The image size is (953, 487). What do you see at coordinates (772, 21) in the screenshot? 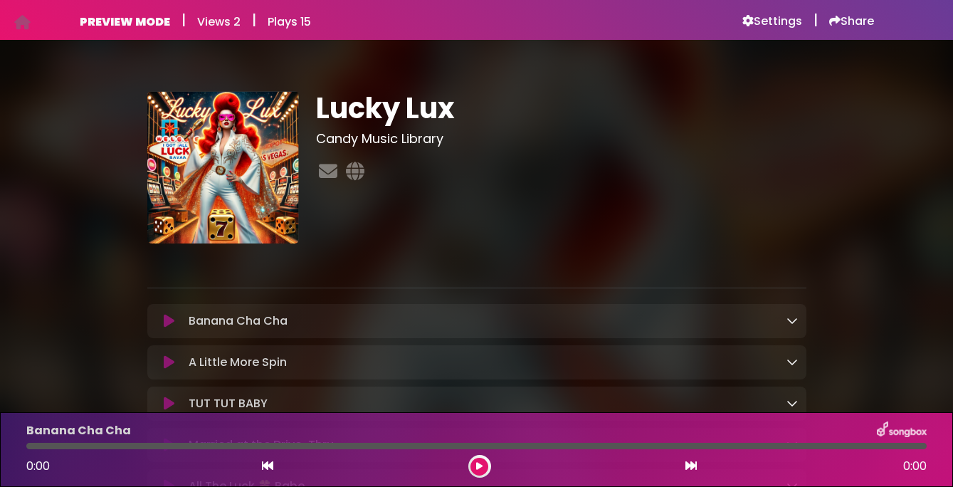
I see `a: Settings` at bounding box center [772, 21].